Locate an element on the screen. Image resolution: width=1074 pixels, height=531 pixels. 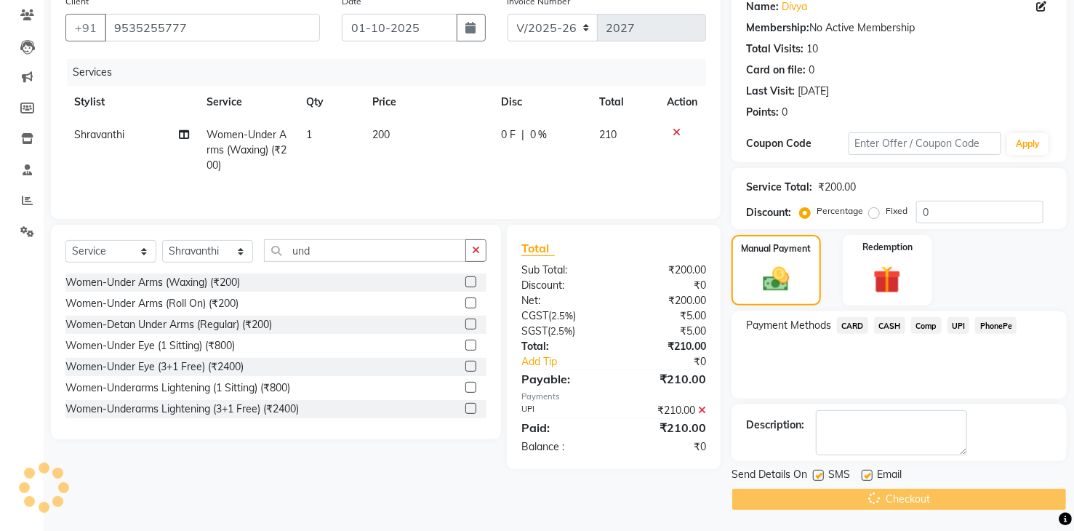
div: Description: is located at coordinates (775, 425).